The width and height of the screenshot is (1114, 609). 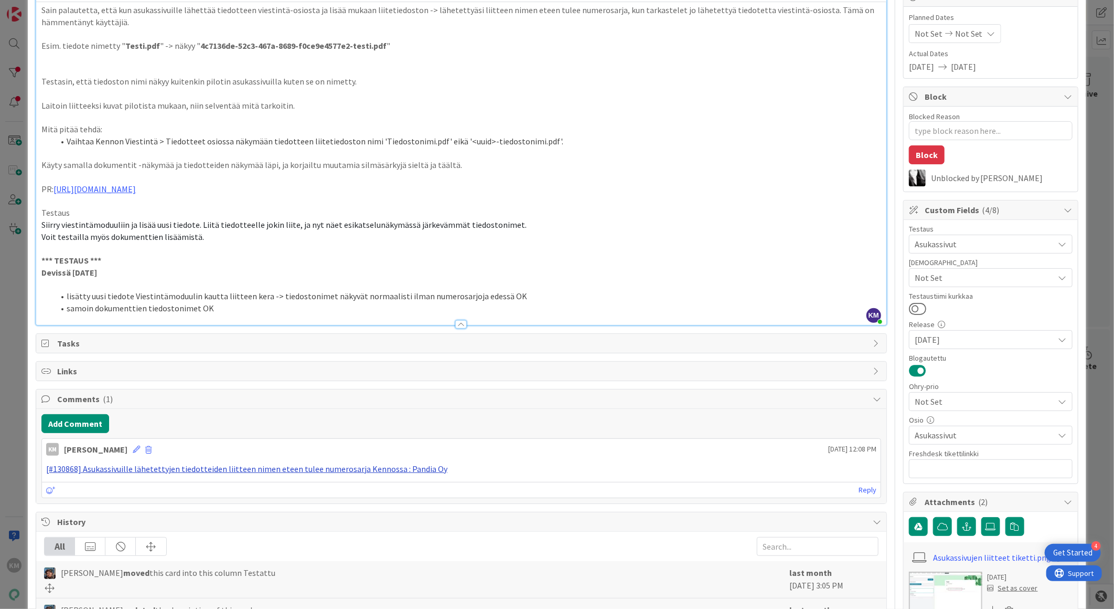 I want to click on p: Testasin, että tiedoston nimi näkyy kuitenkin pilotin asukassivuilla kuten se on nimetty., so click(x=461, y=81).